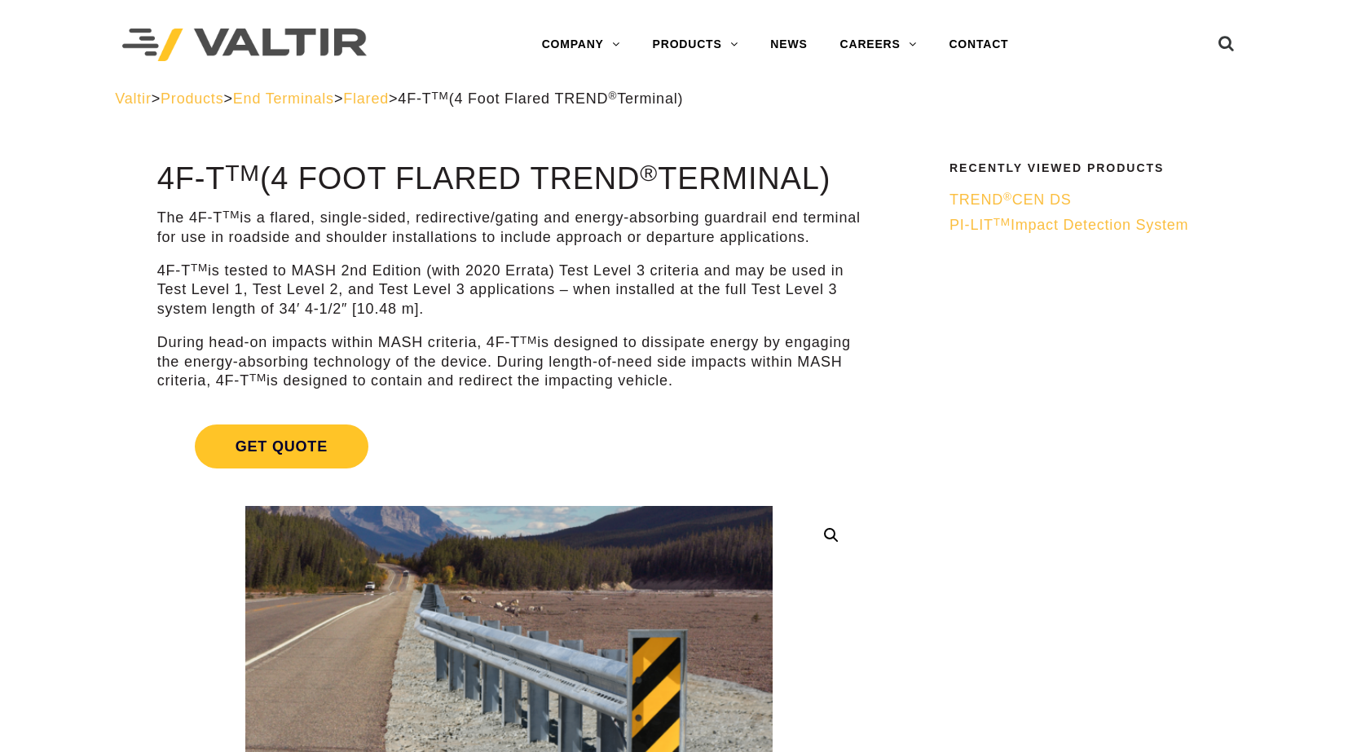  Describe the element at coordinates (1091, 200) in the screenshot. I see `a: TREND®CEN DS` at that location.